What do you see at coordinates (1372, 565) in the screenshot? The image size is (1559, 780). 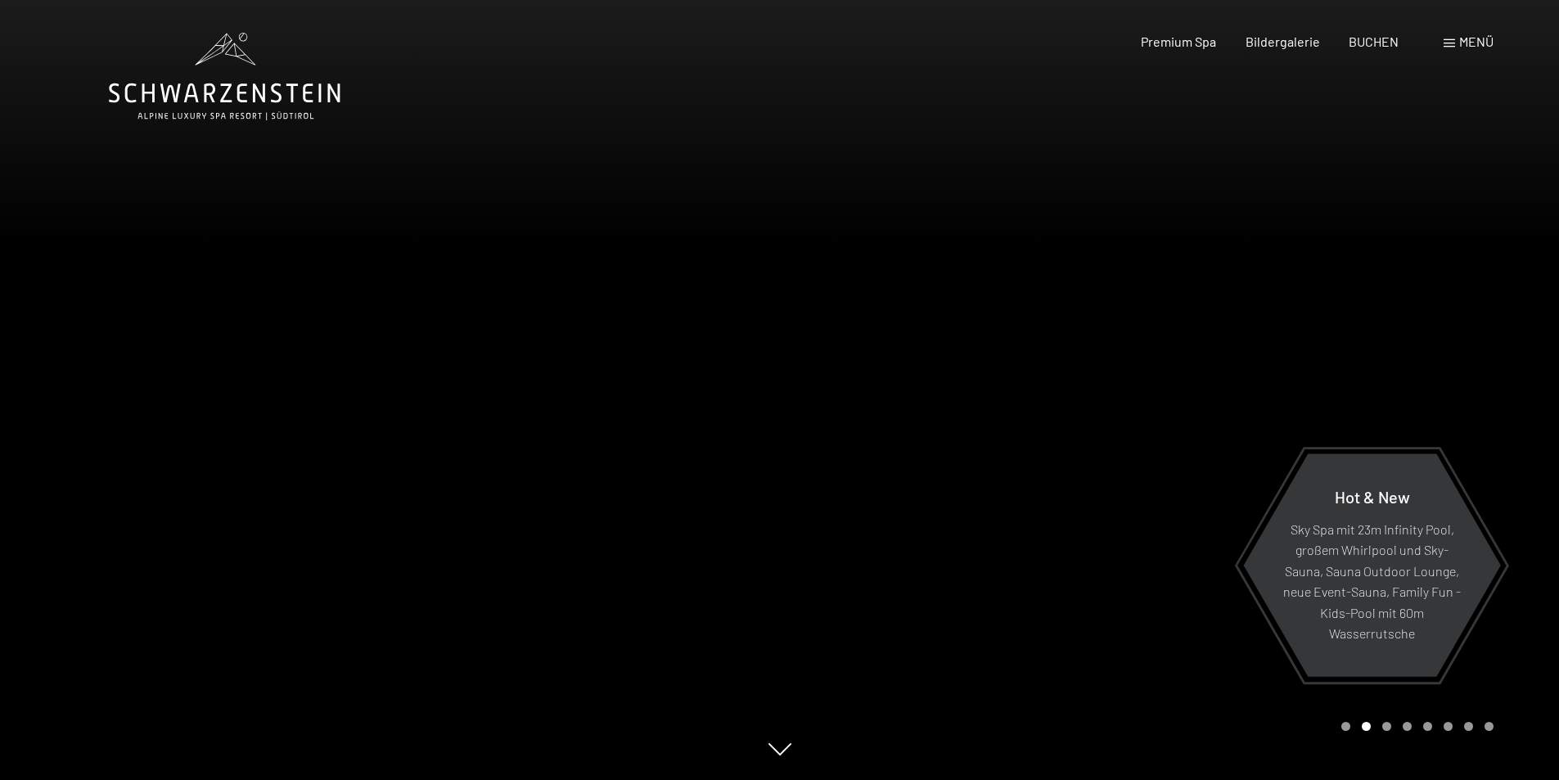 I see `a: Hot & New Sky Spa mit 23m Infinity Pool, großem Whirlpool und Sky-Sauna, Sauna Outdoor Lounge, ne...` at bounding box center [1372, 565].